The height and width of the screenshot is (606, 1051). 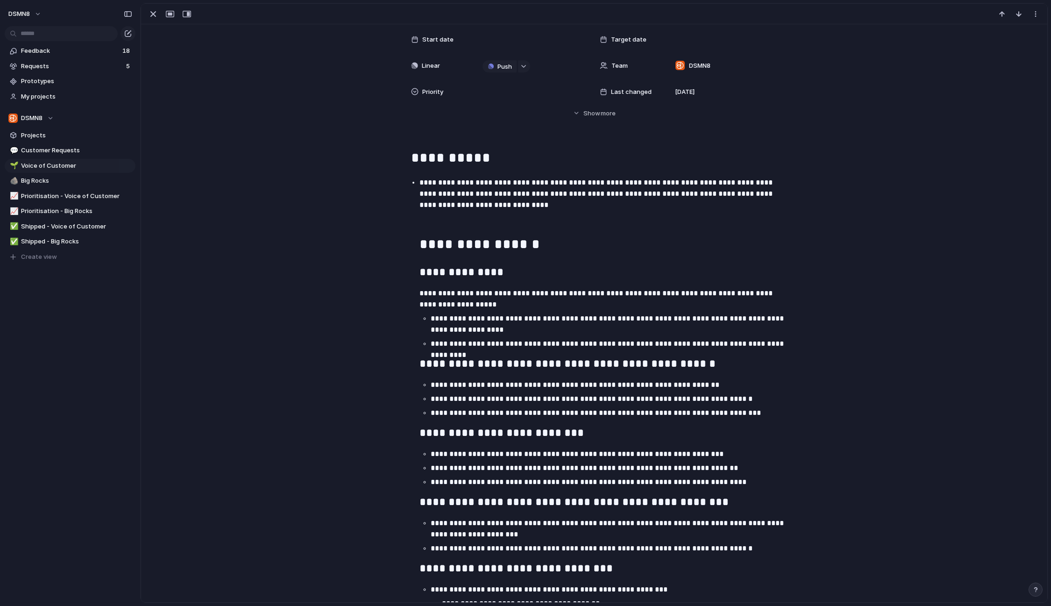 What do you see at coordinates (70, 211) in the screenshot?
I see `div: 📈Prioritisation - Big Rocks` at bounding box center [70, 211].